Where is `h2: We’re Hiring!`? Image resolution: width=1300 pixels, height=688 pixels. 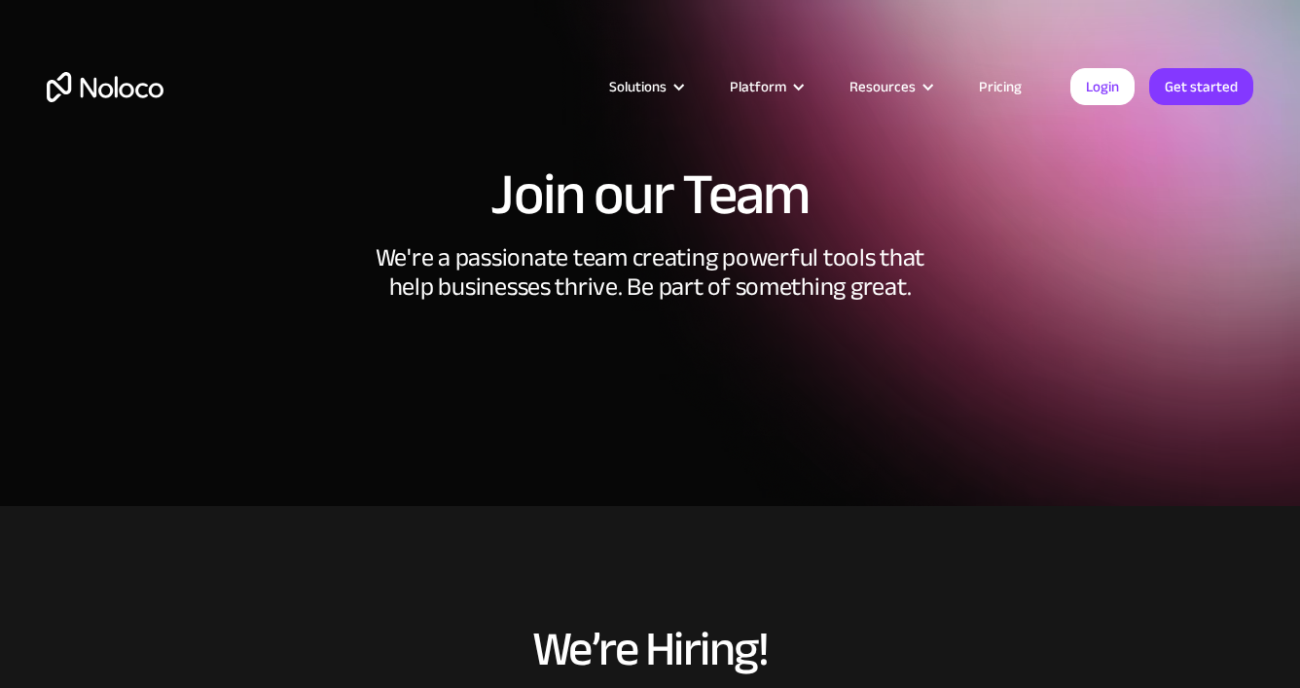
h2: We’re Hiring! is located at coordinates (650, 649).